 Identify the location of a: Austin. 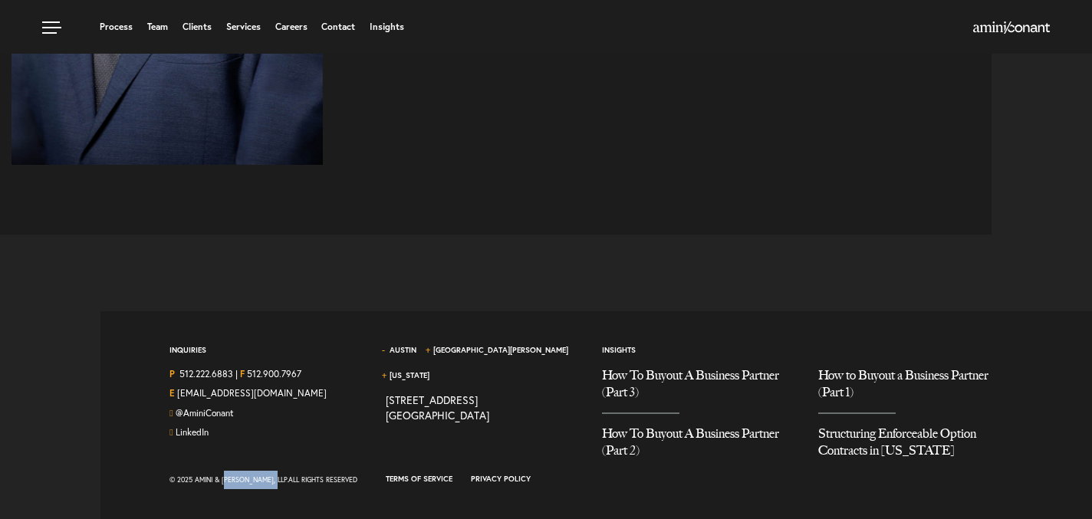
(403, 350).